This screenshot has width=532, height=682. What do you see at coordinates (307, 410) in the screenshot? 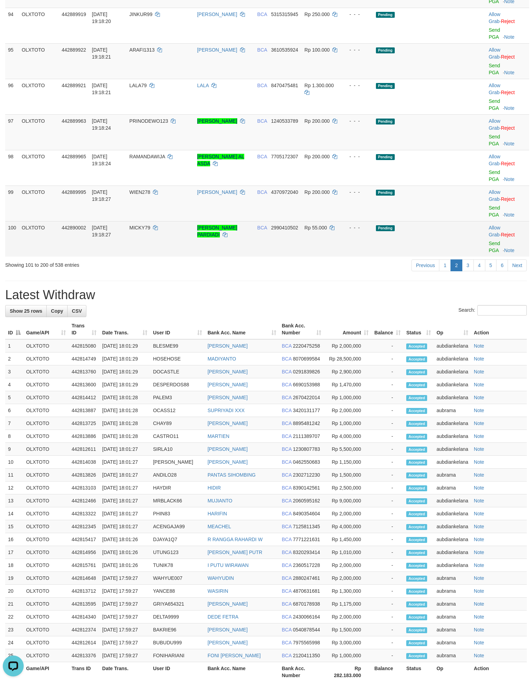
I see `span: Copy 3420131177 to clipboard` at bounding box center [307, 410].